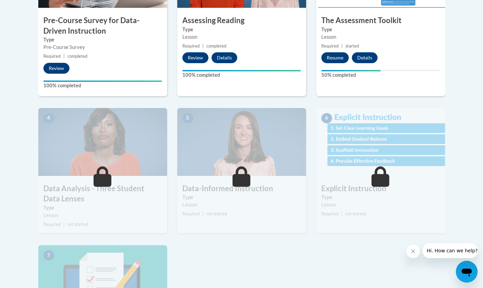 Image resolution: width=483 pixels, height=288 pixels. I want to click on h3: Explicit Instruction, so click(381, 188).